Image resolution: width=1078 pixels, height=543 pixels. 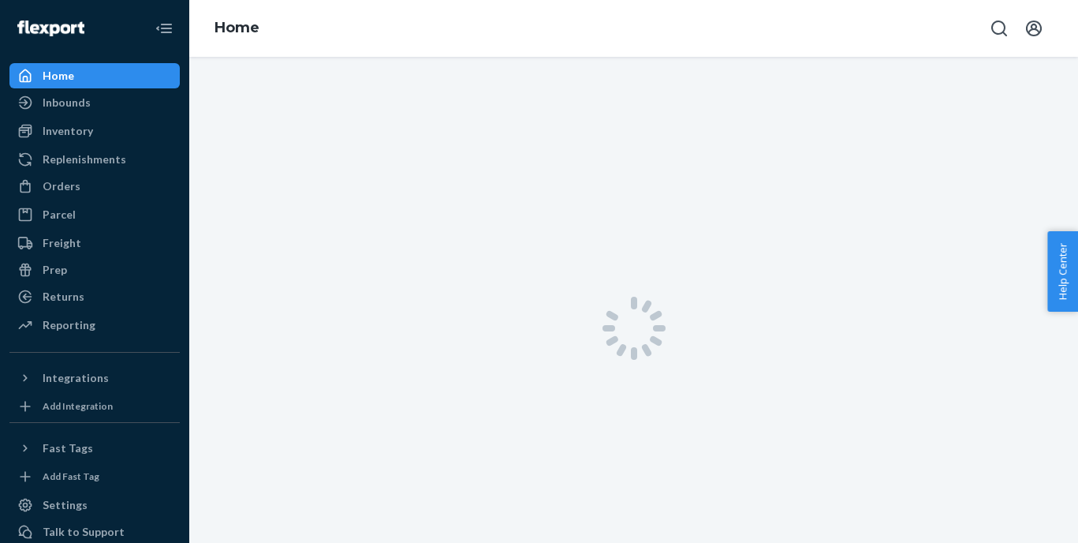 What do you see at coordinates (63, 297) in the screenshot?
I see `div: Returns` at bounding box center [63, 297].